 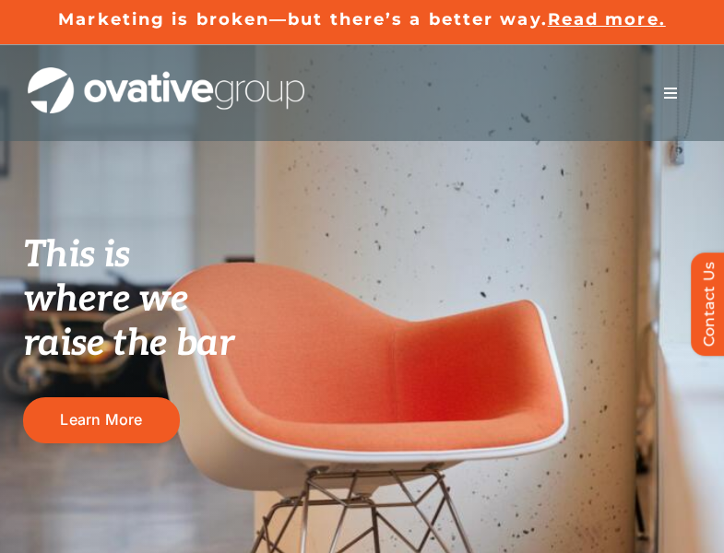 I want to click on span: Read more., so click(x=607, y=19).